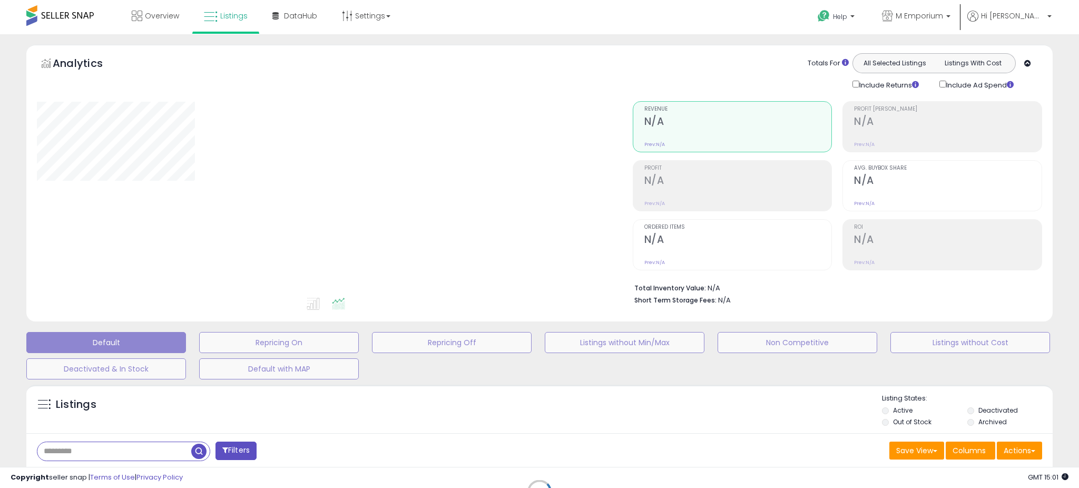 The height and width of the screenshot is (488, 1079). Describe the element at coordinates (106, 342) in the screenshot. I see `button: Default` at that location.